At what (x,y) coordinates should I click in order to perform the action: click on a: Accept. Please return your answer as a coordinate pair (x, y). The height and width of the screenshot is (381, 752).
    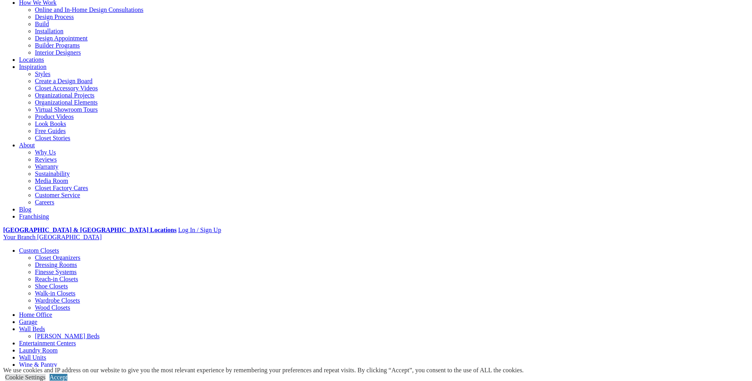
    Looking at the image, I should click on (58, 377).